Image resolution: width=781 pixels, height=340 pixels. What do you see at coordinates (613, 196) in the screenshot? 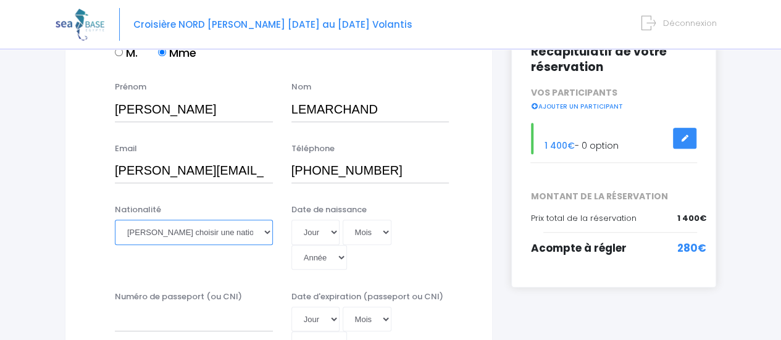
I see `span: MONTANT DE LA RÉSERVATION` at bounding box center [613, 196].